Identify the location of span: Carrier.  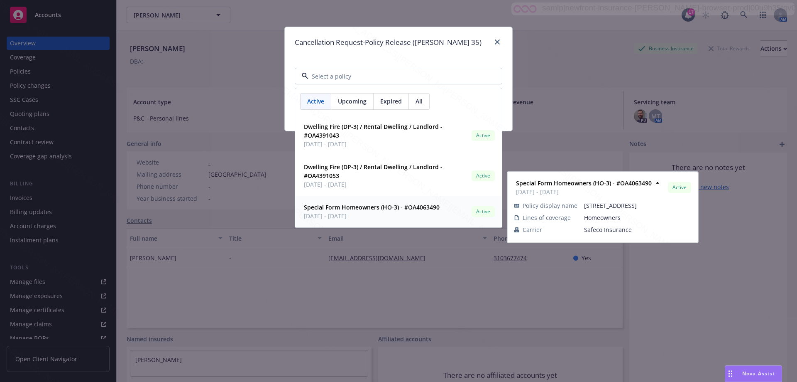
(532, 229).